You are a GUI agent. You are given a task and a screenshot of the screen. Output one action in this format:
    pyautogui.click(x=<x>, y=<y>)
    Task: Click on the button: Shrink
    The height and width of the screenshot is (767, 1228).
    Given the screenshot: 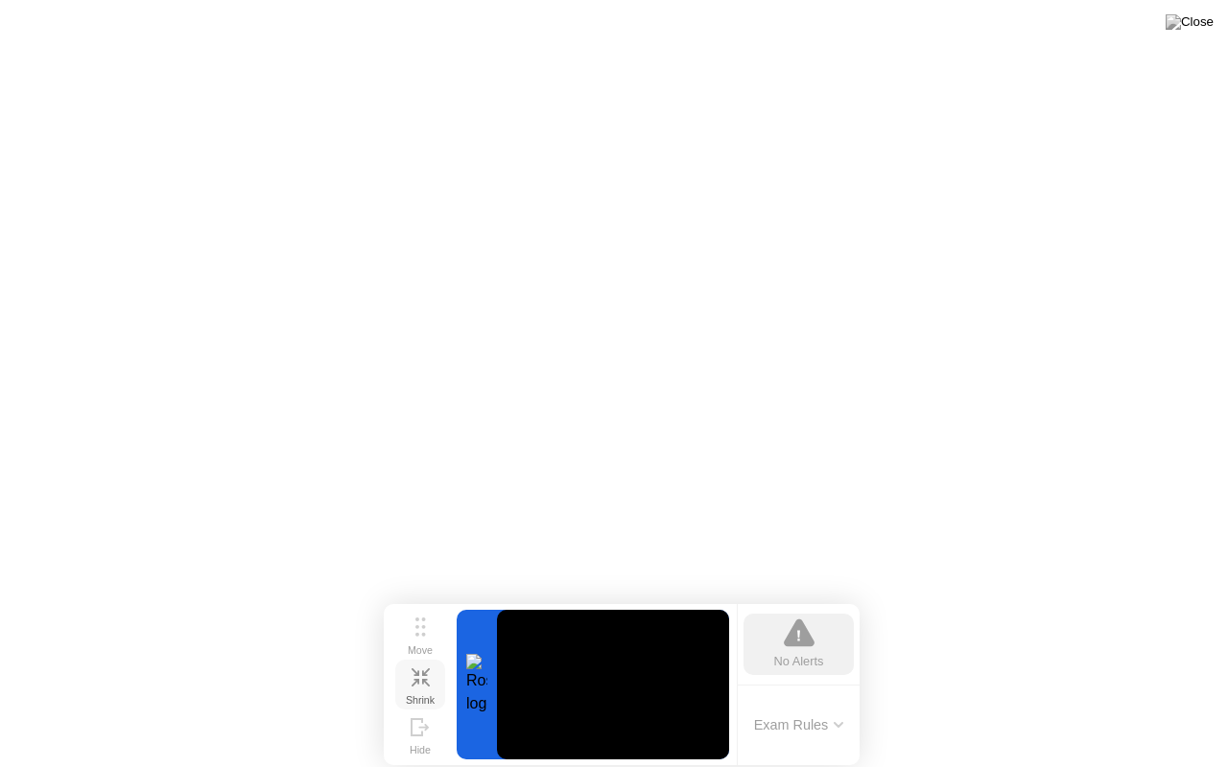 What is the action you would take?
    pyautogui.click(x=420, y=685)
    